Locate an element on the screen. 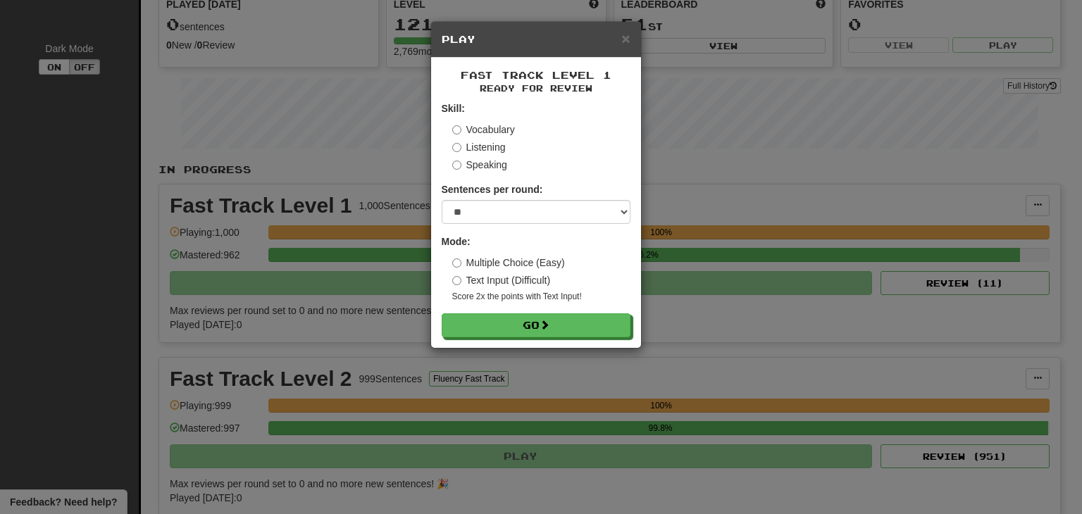 This screenshot has height=514, width=1082. label: Sentences per round: is located at coordinates (492, 189).